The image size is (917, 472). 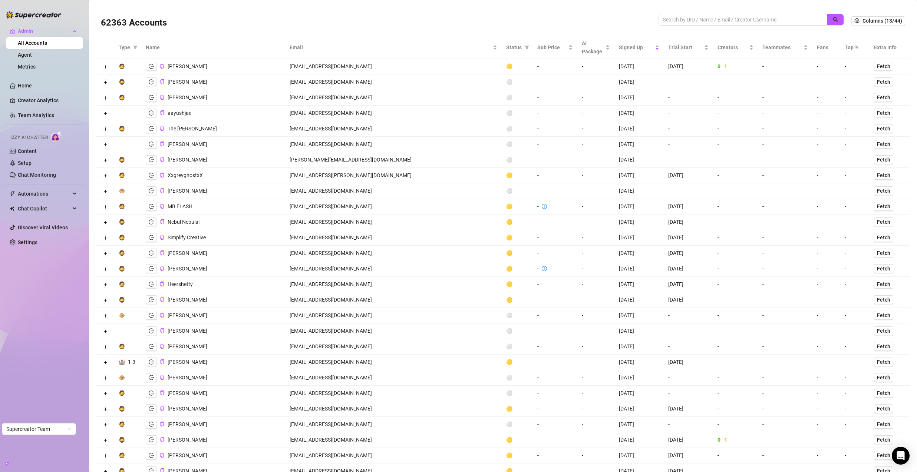 I want to click on span: 0, so click(x=719, y=66).